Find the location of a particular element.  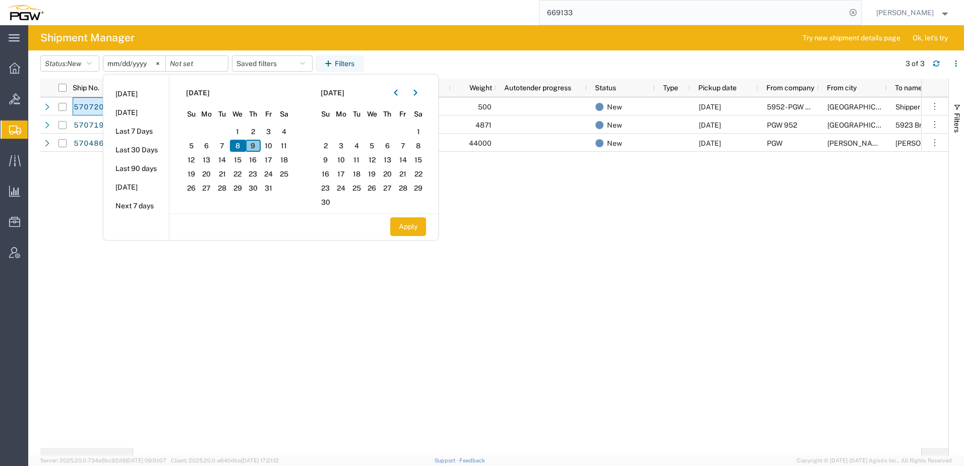

li: Next 7 days is located at coordinates (136, 206).